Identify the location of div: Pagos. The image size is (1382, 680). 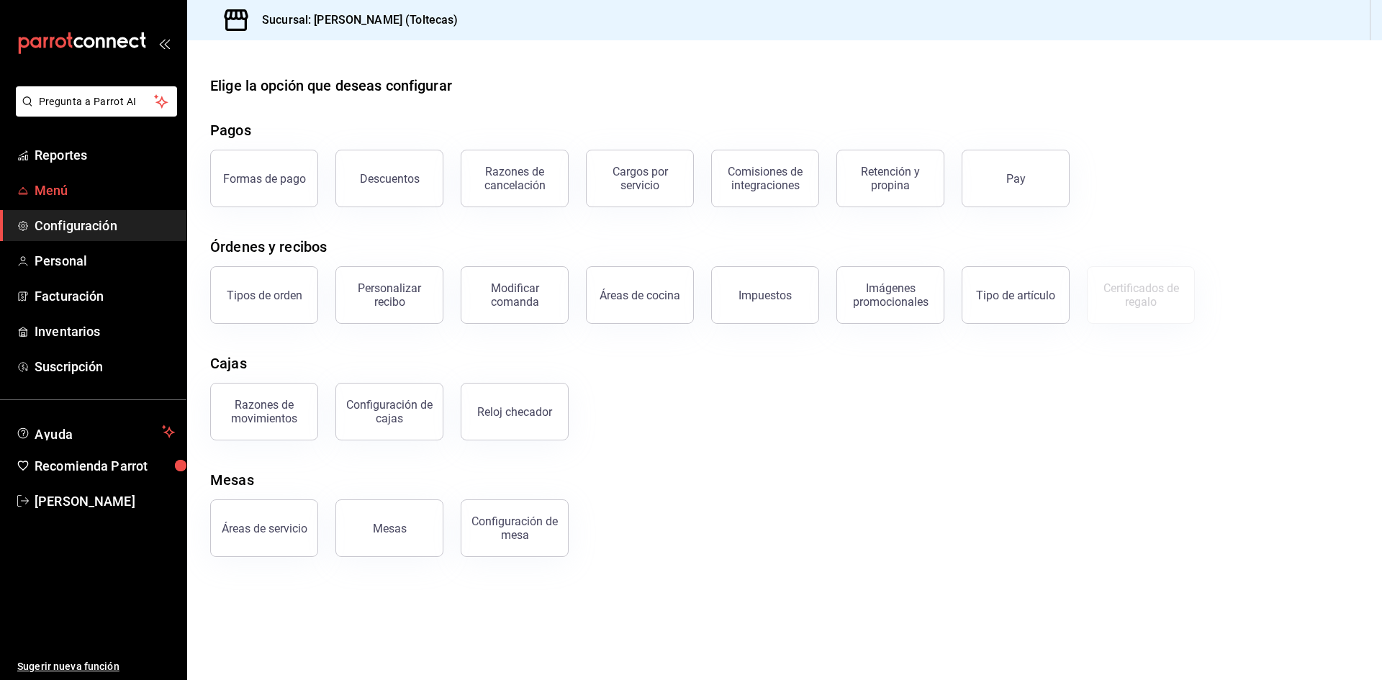
(230, 130).